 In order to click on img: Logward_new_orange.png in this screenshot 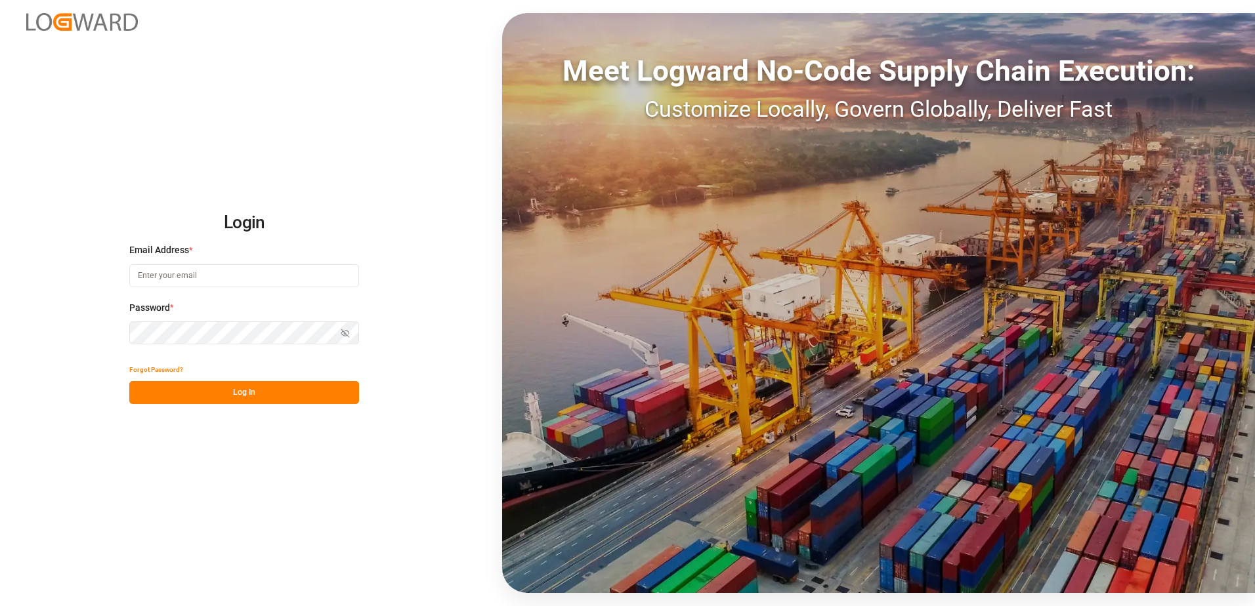, I will do `click(82, 22)`.